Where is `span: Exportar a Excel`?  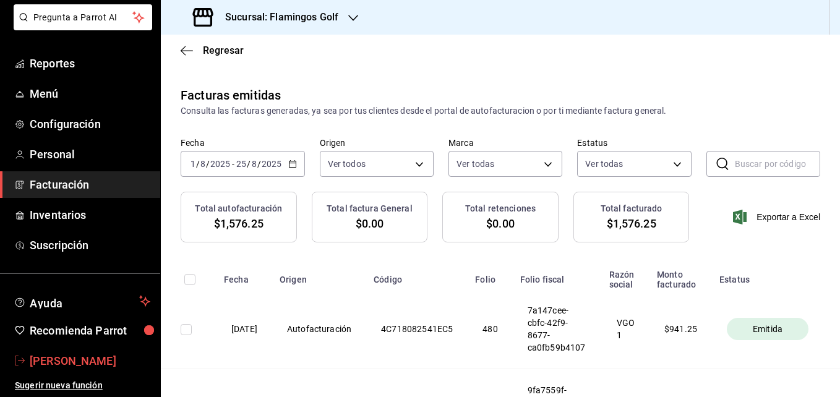
span: Exportar a Excel is located at coordinates (778, 217).